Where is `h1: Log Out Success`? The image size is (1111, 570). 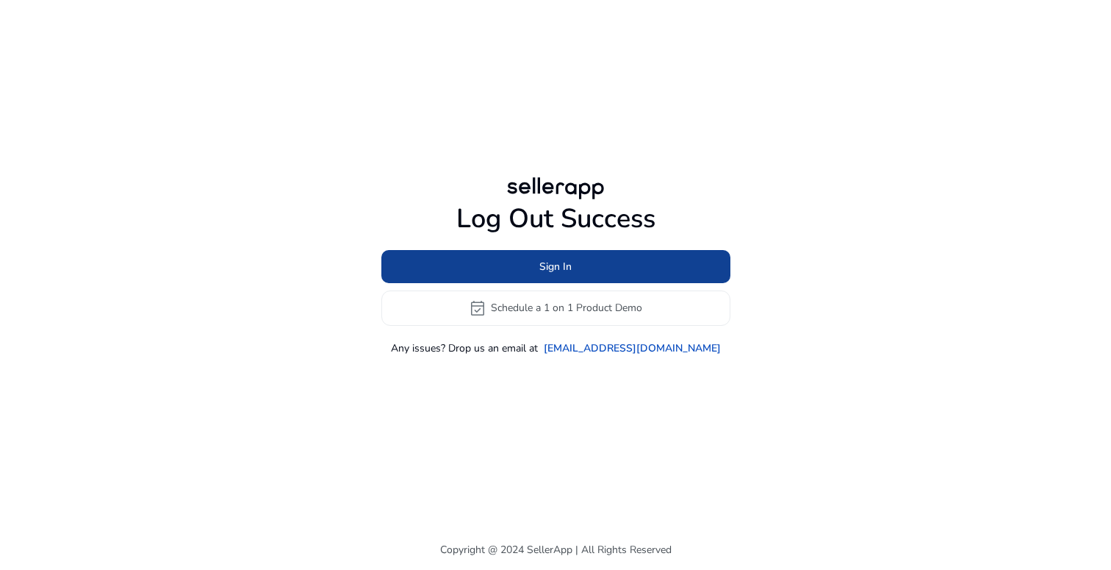
h1: Log Out Success is located at coordinates (556, 218).